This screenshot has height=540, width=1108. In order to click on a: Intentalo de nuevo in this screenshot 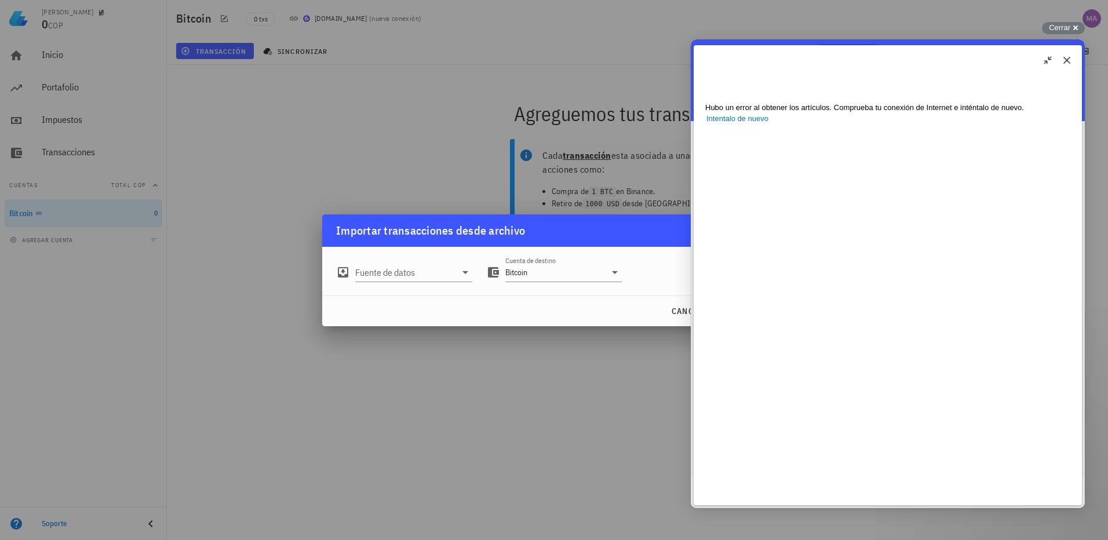, I will do `click(197, 79)`.